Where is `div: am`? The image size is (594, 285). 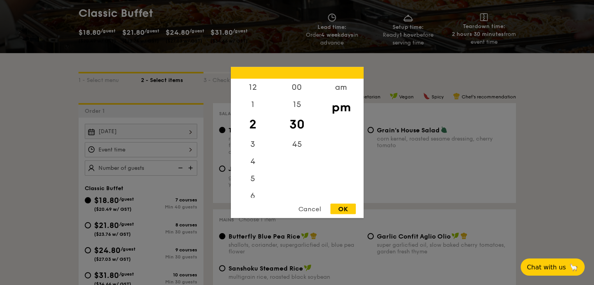 div: am is located at coordinates (341, 87).